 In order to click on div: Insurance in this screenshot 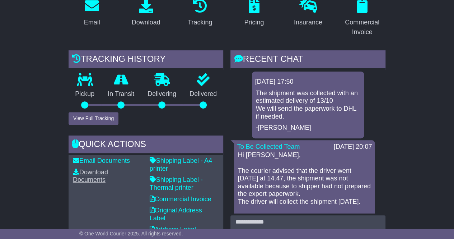, I will do `click(308, 22)`.